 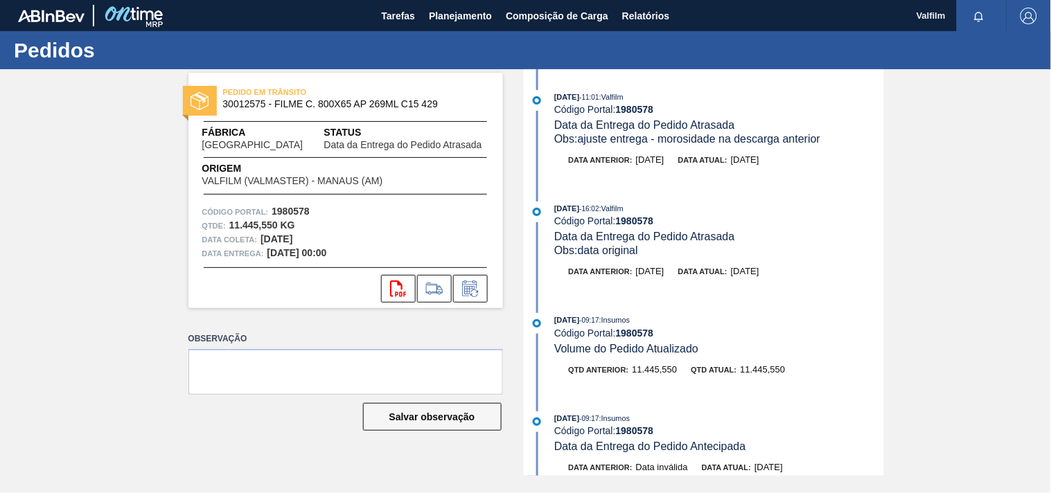 What do you see at coordinates (590, 97) in the screenshot?
I see `span: - 11:01` at bounding box center [590, 97].